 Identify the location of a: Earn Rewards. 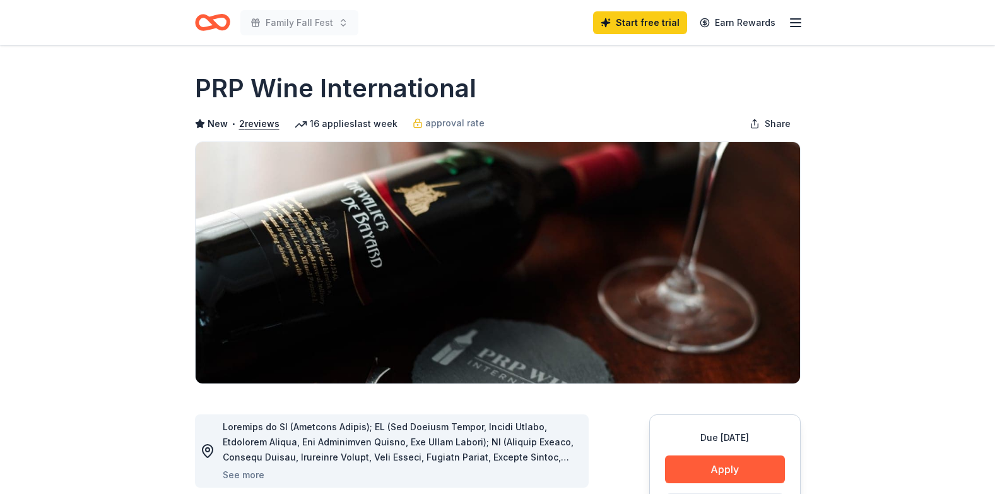
(738, 23).